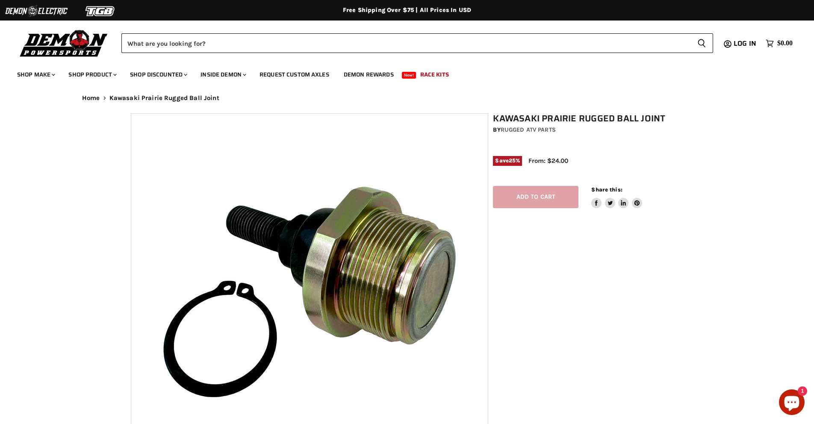  Describe the element at coordinates (64, 43) in the screenshot. I see `img: Demon Powersports` at that location.